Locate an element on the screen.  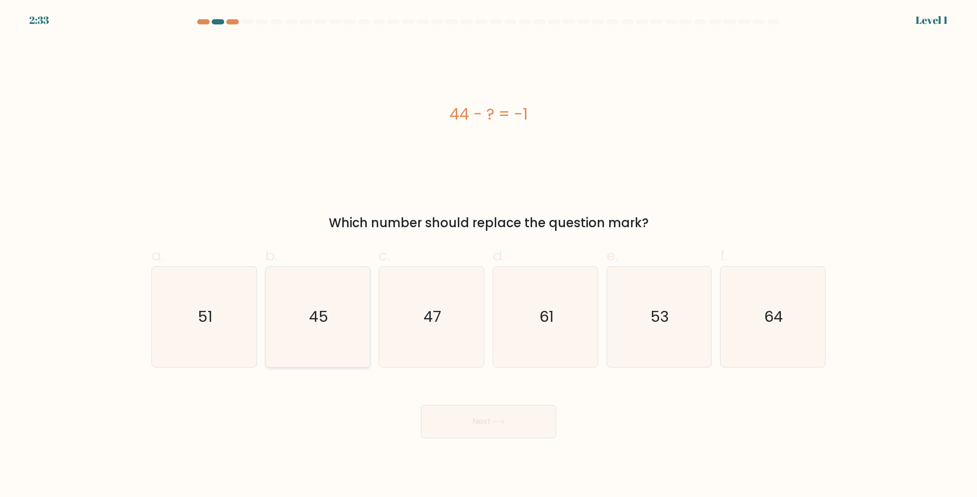
text: 61 is located at coordinates (546, 317).